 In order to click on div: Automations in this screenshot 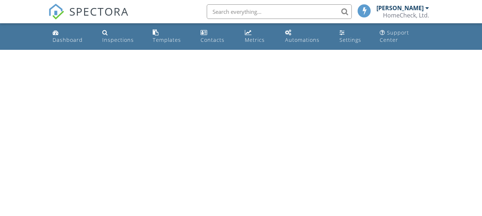, I will do `click(302, 40)`.